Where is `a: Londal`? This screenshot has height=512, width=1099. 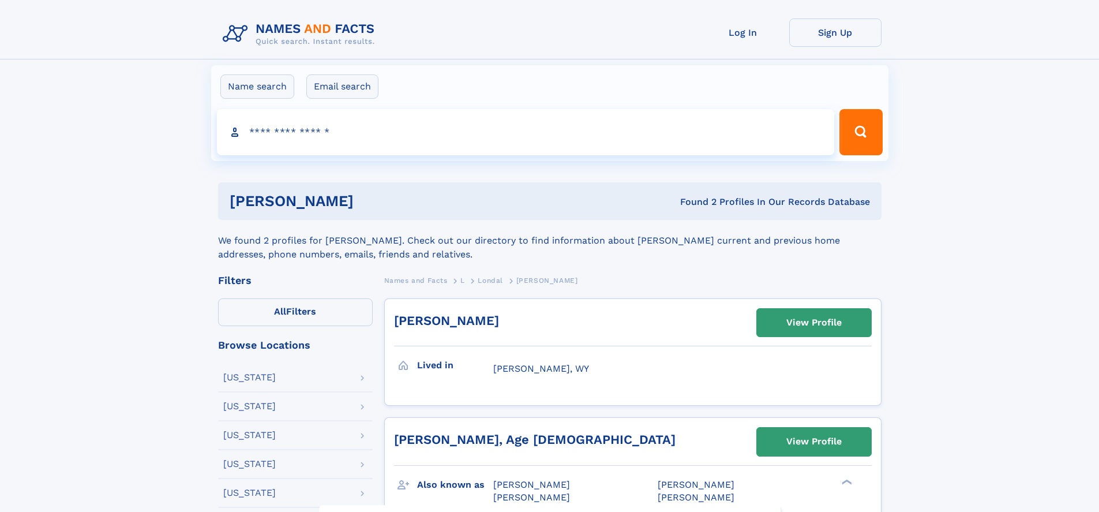 a: Londal is located at coordinates (491, 280).